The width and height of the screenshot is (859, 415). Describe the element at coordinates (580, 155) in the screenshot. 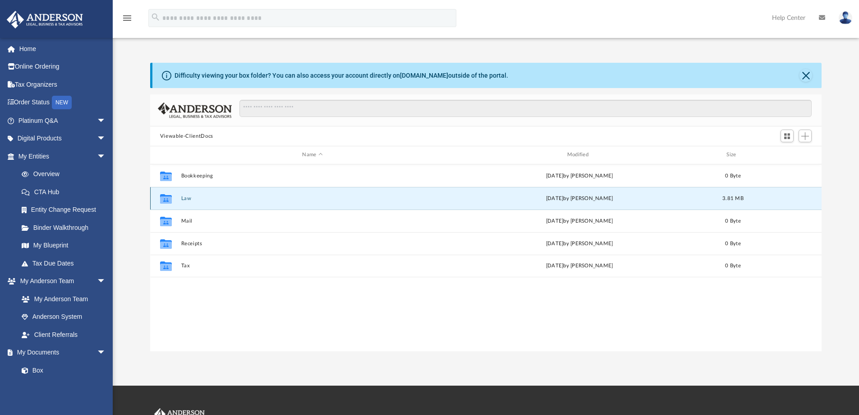

I see `div: Modified` at that location.